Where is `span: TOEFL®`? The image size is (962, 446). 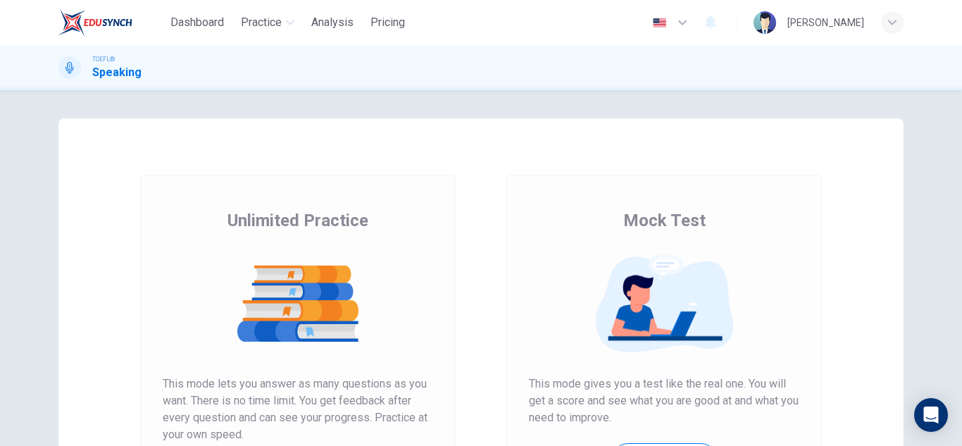 span: TOEFL® is located at coordinates (103, 59).